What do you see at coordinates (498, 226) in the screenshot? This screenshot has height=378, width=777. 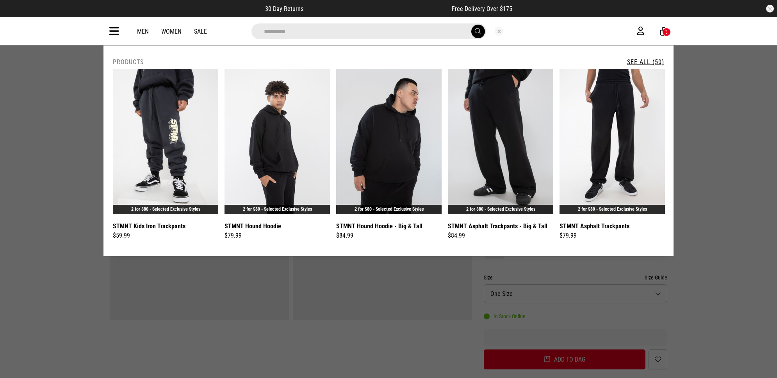 I see `a: STMNT Asphalt Trackpants - Big & Tall` at bounding box center [498, 226].